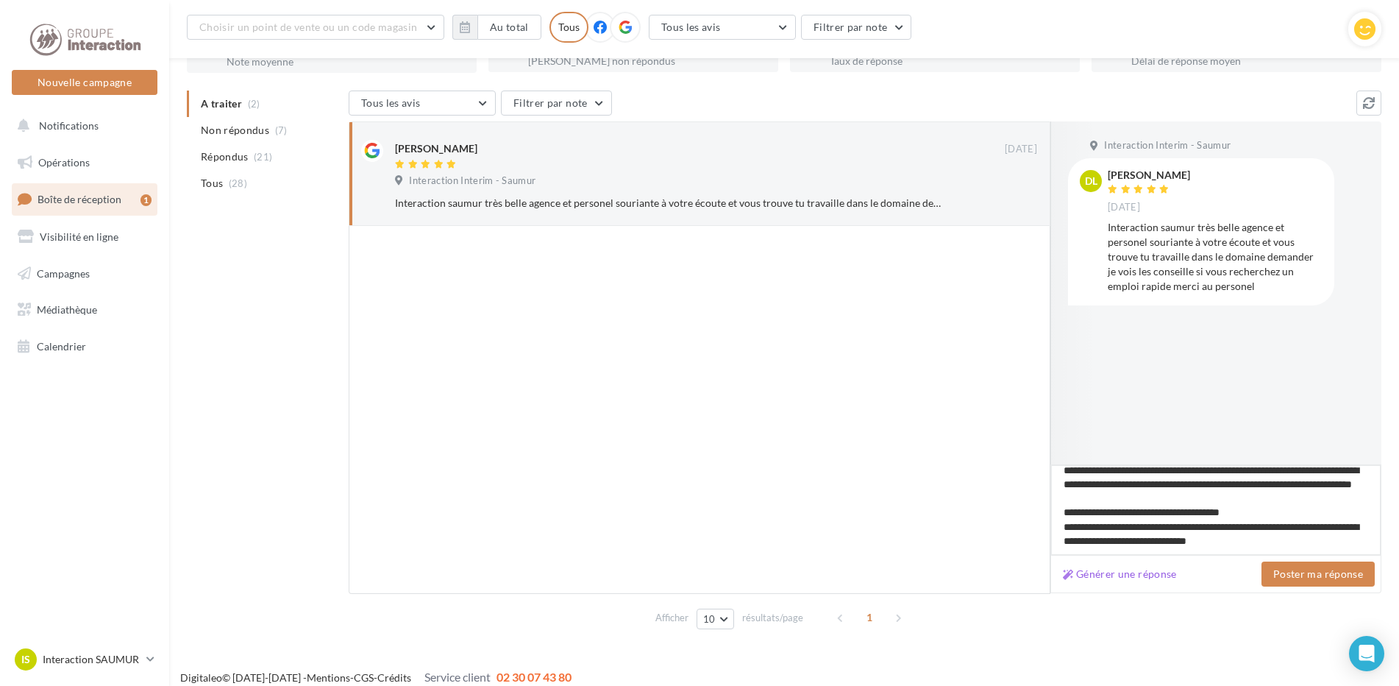  I want to click on div: Open Intercom Messenger, so click(1367, 653).